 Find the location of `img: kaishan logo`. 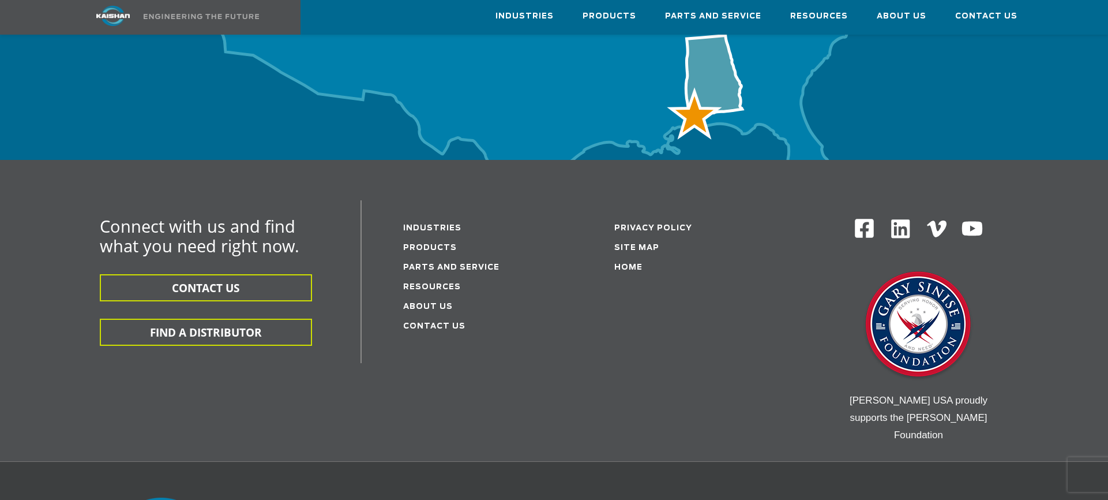

img: kaishan logo is located at coordinates (113, 16).